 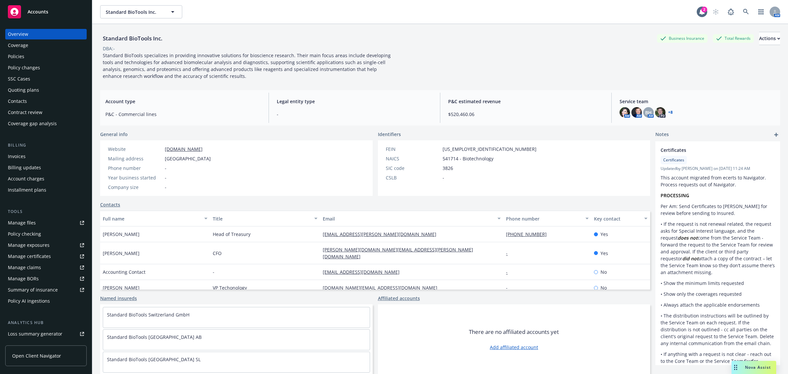 I want to click on a: Coverage gap analysis, so click(x=46, y=123).